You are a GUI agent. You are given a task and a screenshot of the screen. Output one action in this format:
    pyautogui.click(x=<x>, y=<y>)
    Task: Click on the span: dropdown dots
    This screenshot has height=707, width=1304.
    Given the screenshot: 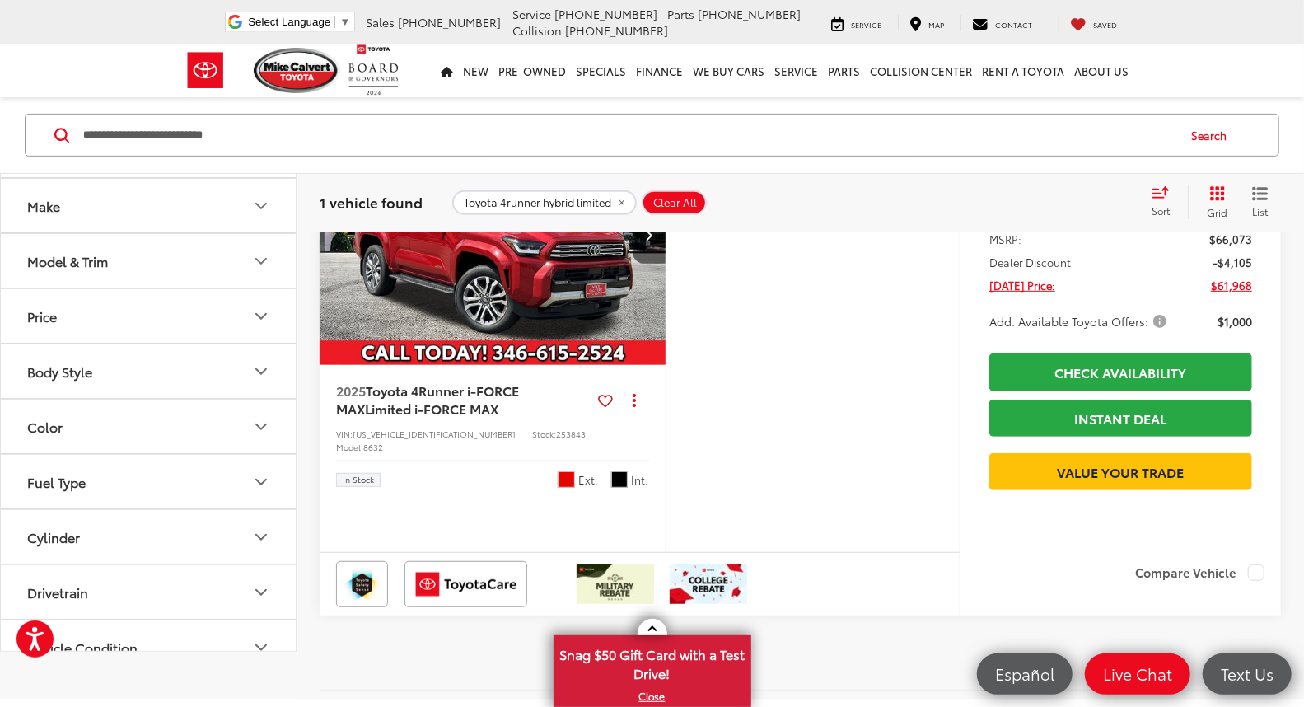 What is the action you would take?
    pyautogui.click(x=634, y=400)
    